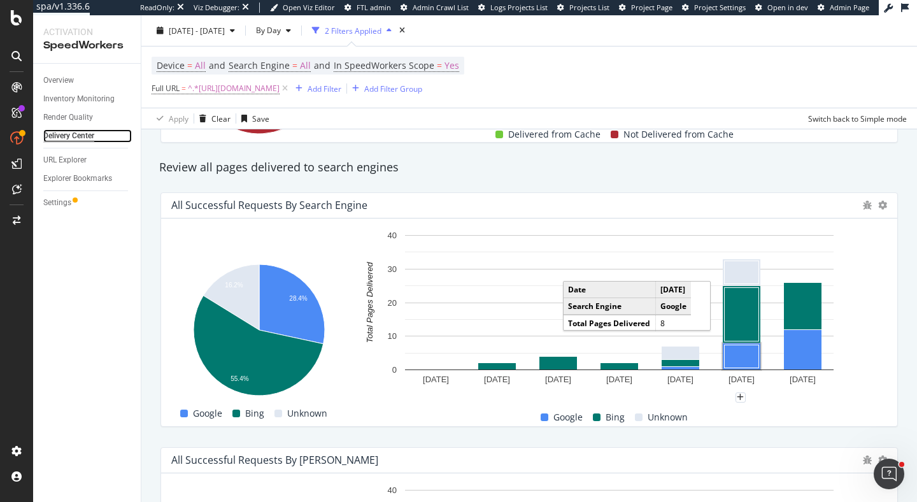 The height and width of the screenshot is (502, 917). Describe the element at coordinates (171, 65) in the screenshot. I see `span: Device` at that location.